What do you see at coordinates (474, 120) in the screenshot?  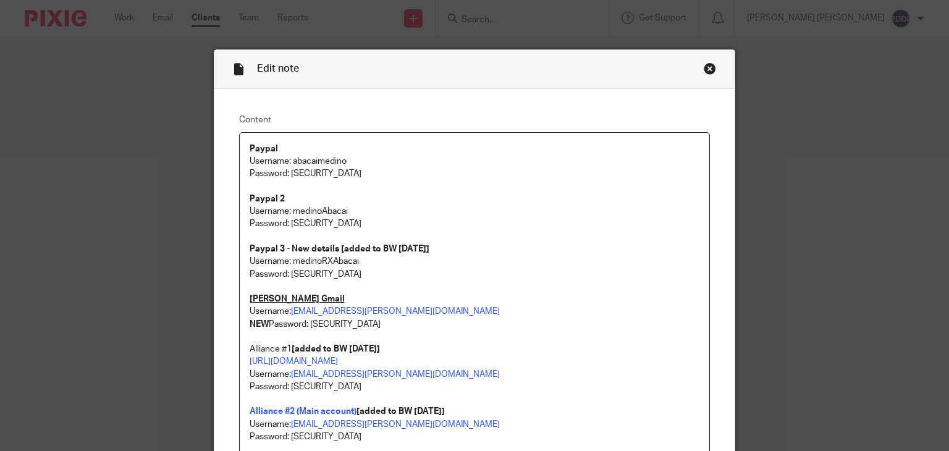 I see `label: Content` at bounding box center [474, 120].